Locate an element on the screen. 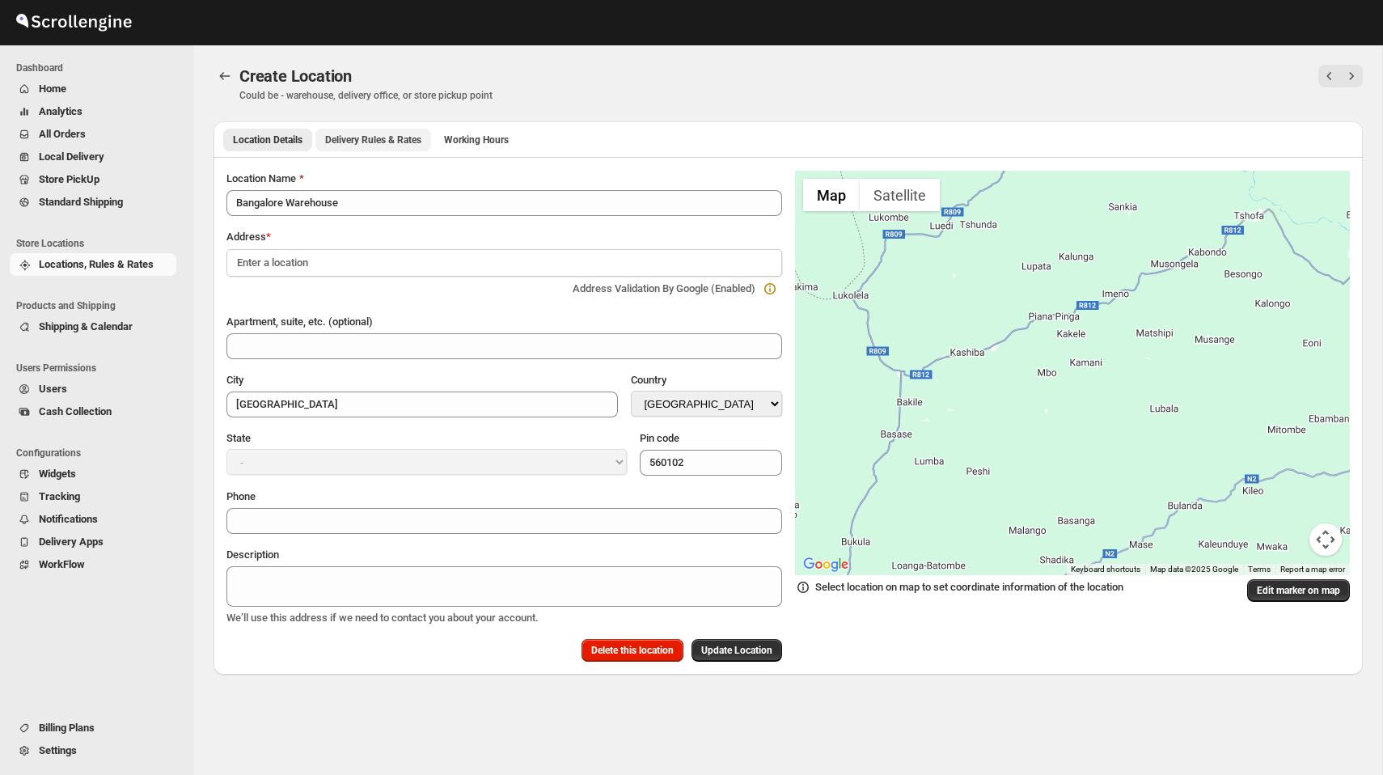 The width and height of the screenshot is (1383, 775). span: WorkFlow is located at coordinates (61, 564).